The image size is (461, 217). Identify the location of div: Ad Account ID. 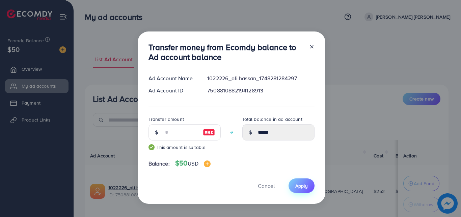
(173, 90).